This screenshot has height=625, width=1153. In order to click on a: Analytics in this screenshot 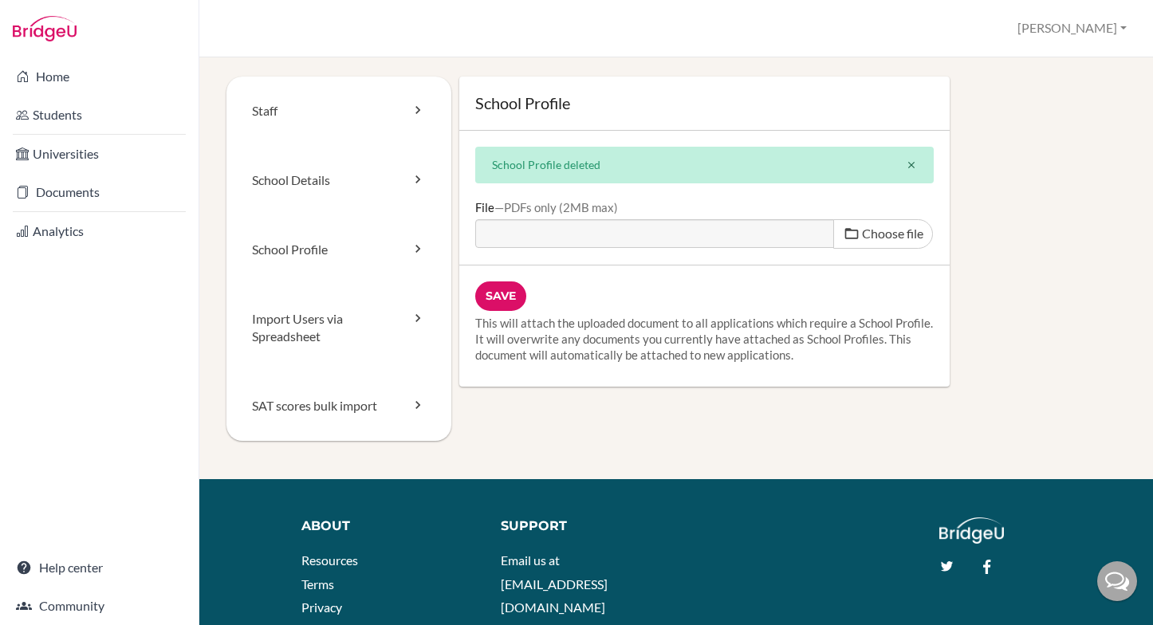, I will do `click(99, 231)`.